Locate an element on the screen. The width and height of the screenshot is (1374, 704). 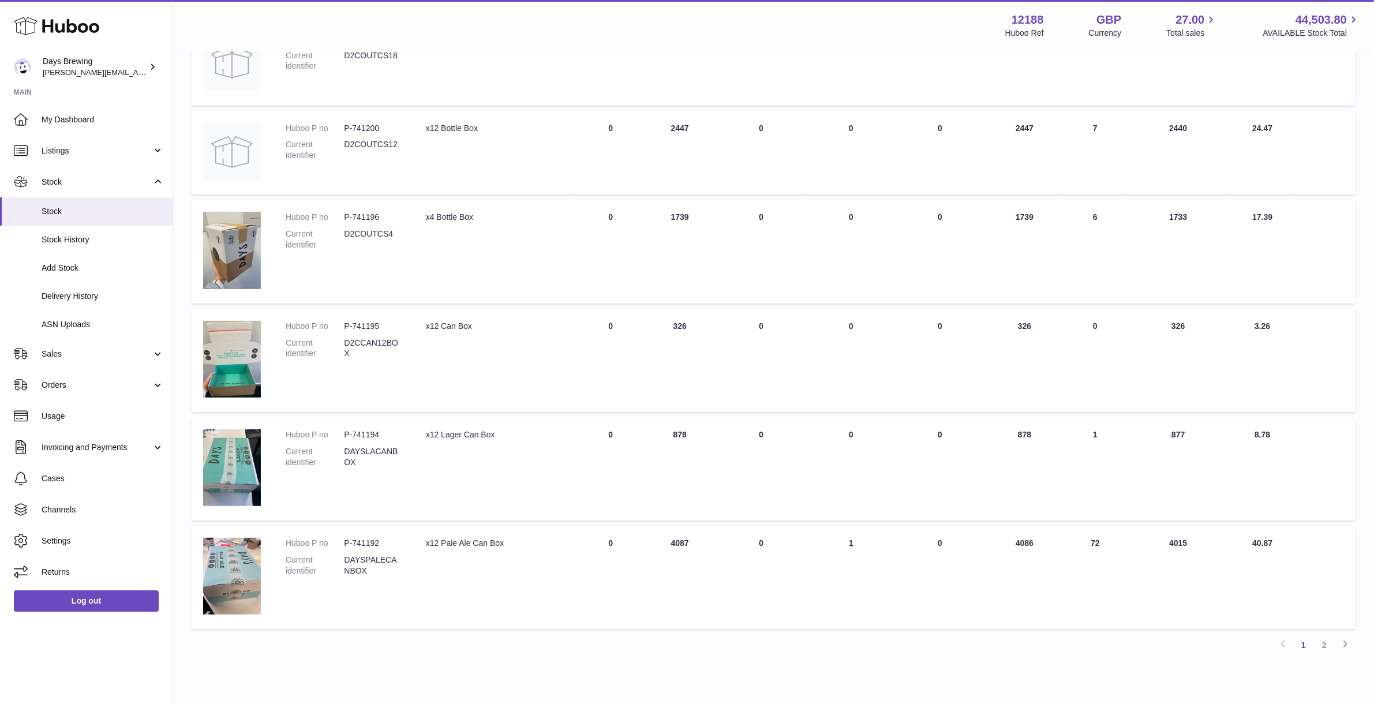
span: 17.39 is located at coordinates (1262, 217).